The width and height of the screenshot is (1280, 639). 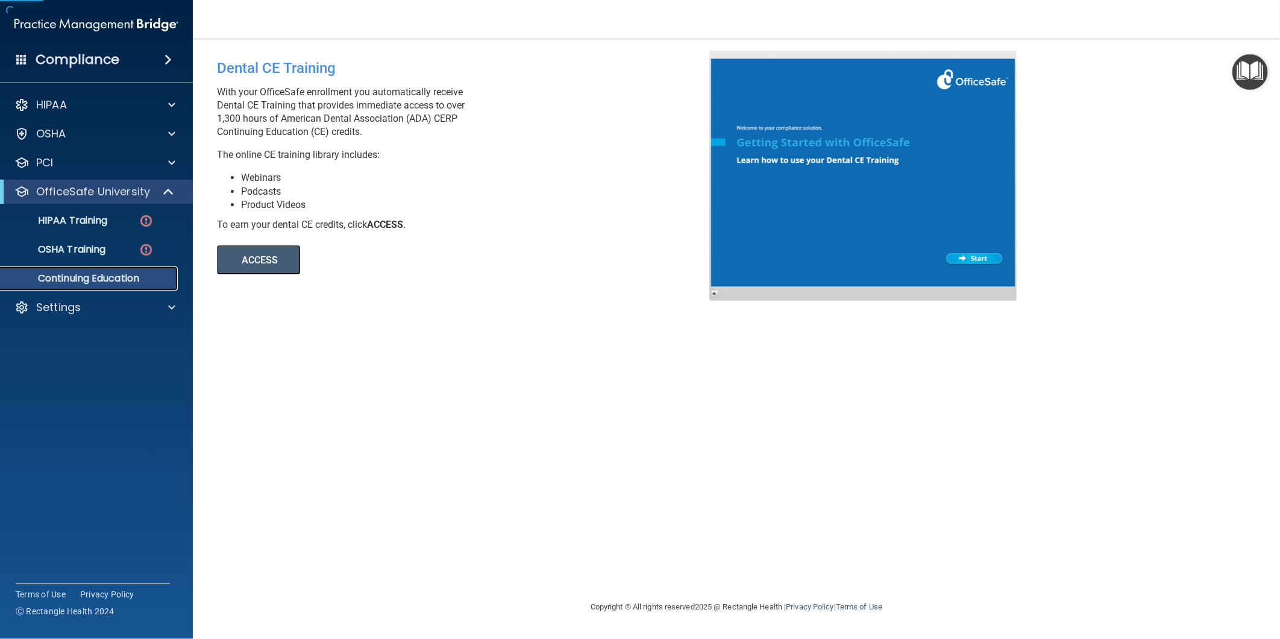 What do you see at coordinates (96, 25) in the screenshot?
I see `img: PMB logo` at bounding box center [96, 25].